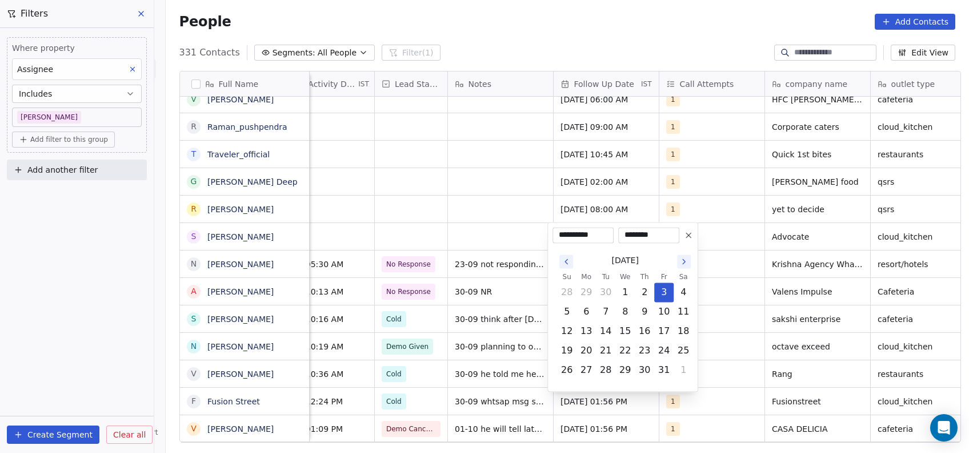 The width and height of the screenshot is (969, 453). I want to click on button: Wednesday, October 1st, 2025, so click(625, 292).